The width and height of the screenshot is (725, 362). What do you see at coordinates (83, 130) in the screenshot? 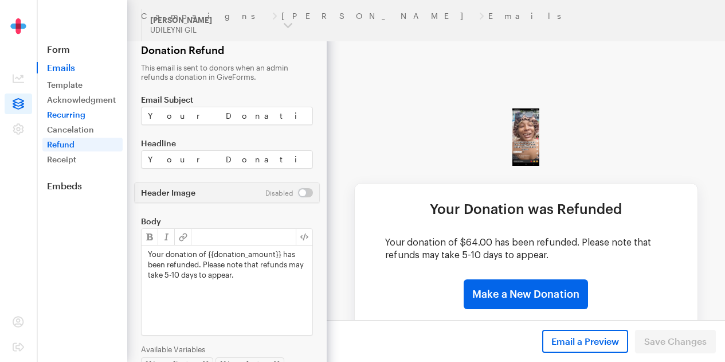
I see `a: Cancelation` at bounding box center [83, 130].